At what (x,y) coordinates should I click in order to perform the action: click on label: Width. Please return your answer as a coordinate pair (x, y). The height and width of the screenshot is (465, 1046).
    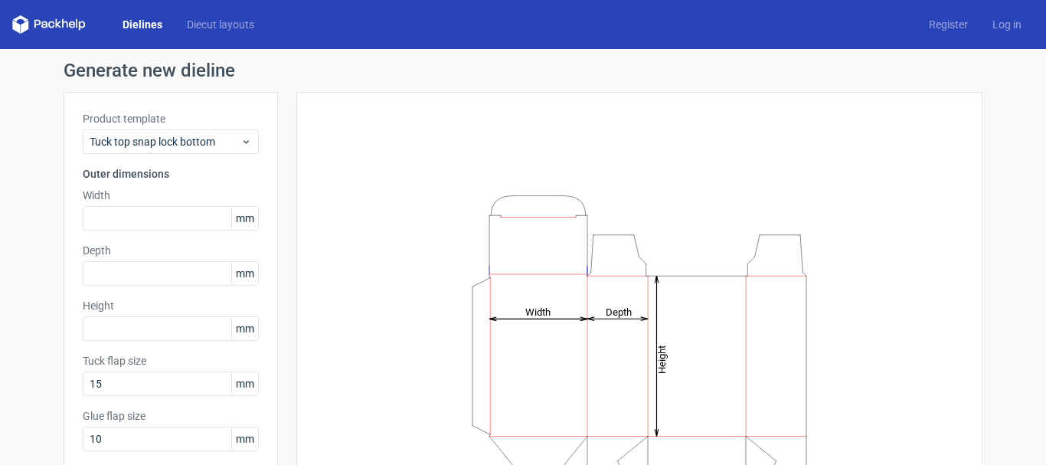
    Looking at the image, I should click on (171, 195).